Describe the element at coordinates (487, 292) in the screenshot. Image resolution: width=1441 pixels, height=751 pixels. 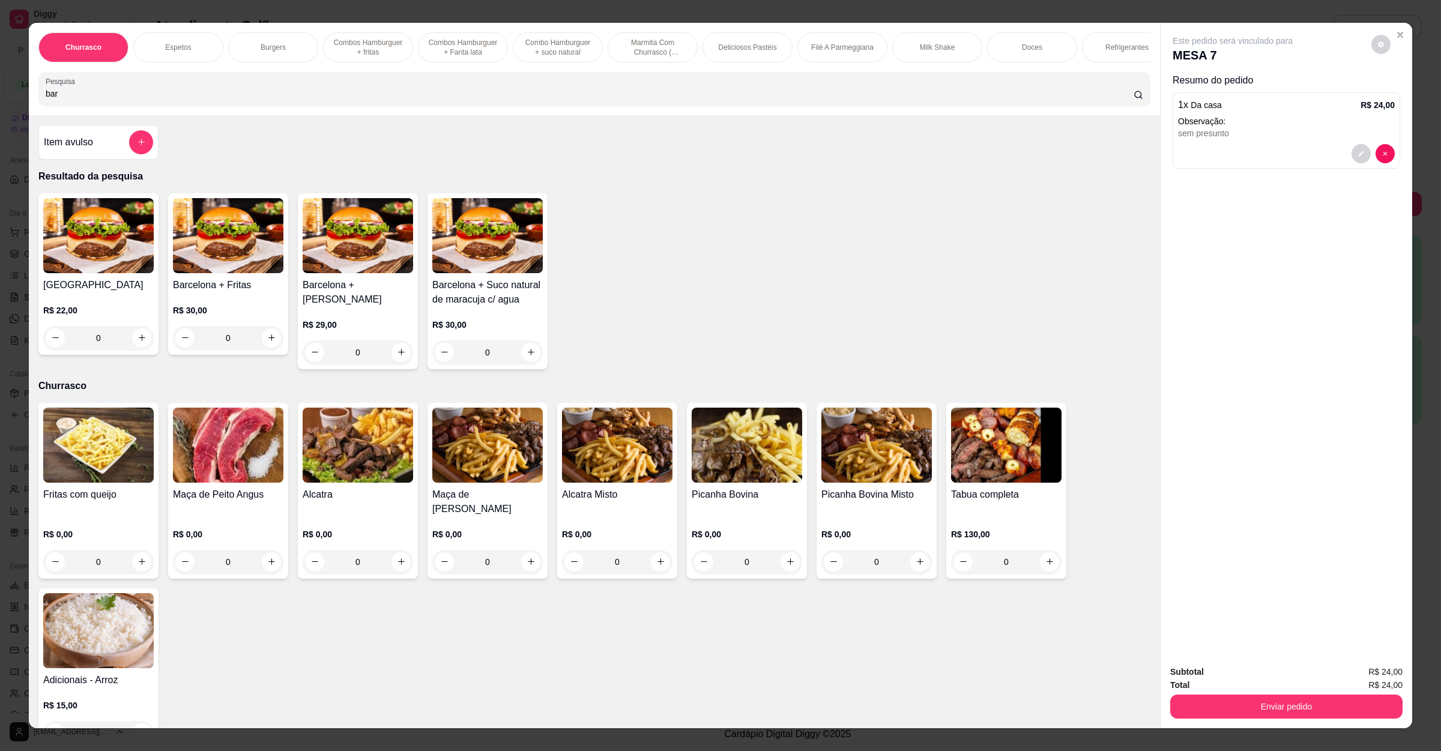
I see `h4: Barcelona + Suco natural de maracuja c/ agua` at that location.